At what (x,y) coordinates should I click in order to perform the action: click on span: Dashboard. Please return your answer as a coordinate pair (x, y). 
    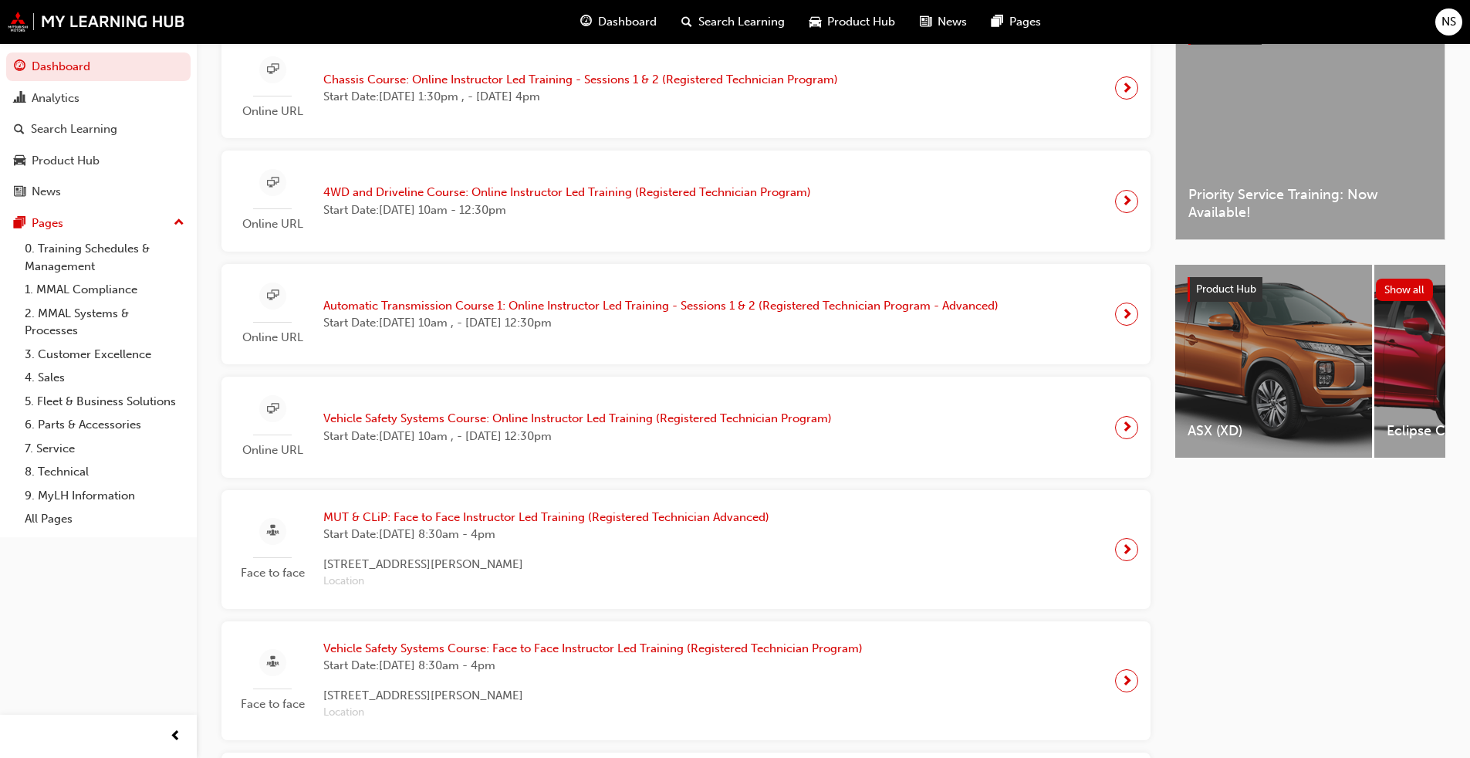
    Looking at the image, I should click on (627, 22).